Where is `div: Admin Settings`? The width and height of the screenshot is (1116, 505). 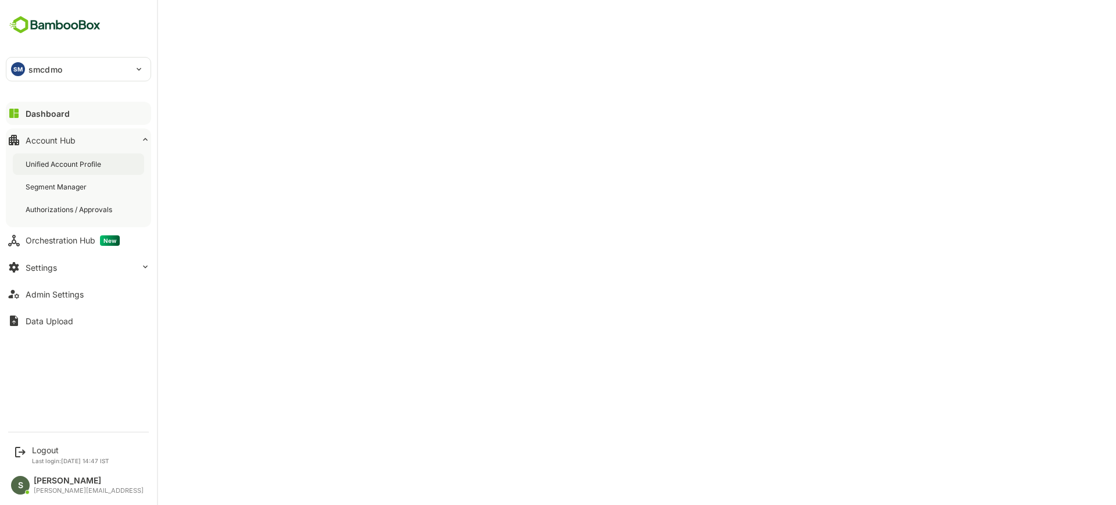 div: Admin Settings is located at coordinates (55, 294).